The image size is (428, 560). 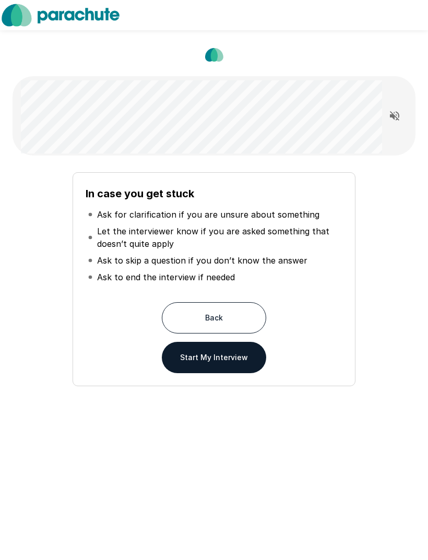 What do you see at coordinates (214, 55) in the screenshot?
I see `img: parachute_avatar.png` at bounding box center [214, 55].